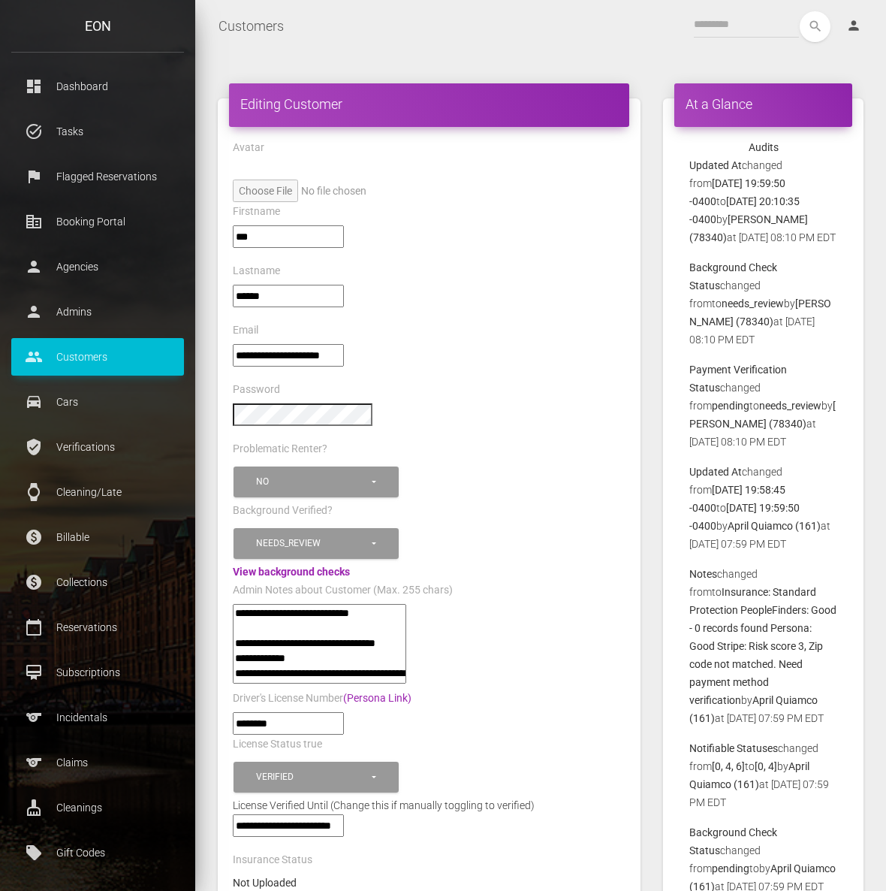 Image resolution: width=886 pixels, height=891 pixels. Describe the element at coordinates (264, 883) in the screenshot. I see `strong: Not Uploaded` at that location.